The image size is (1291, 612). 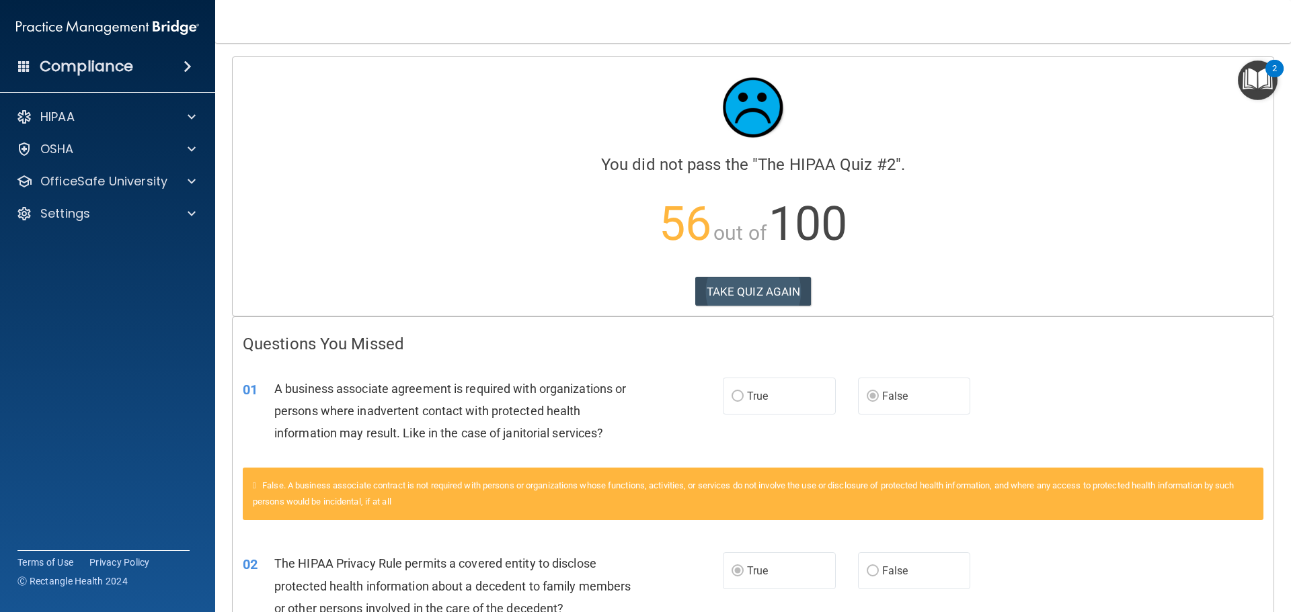 I want to click on span: The HIPAA Quiz #2, so click(x=826, y=165).